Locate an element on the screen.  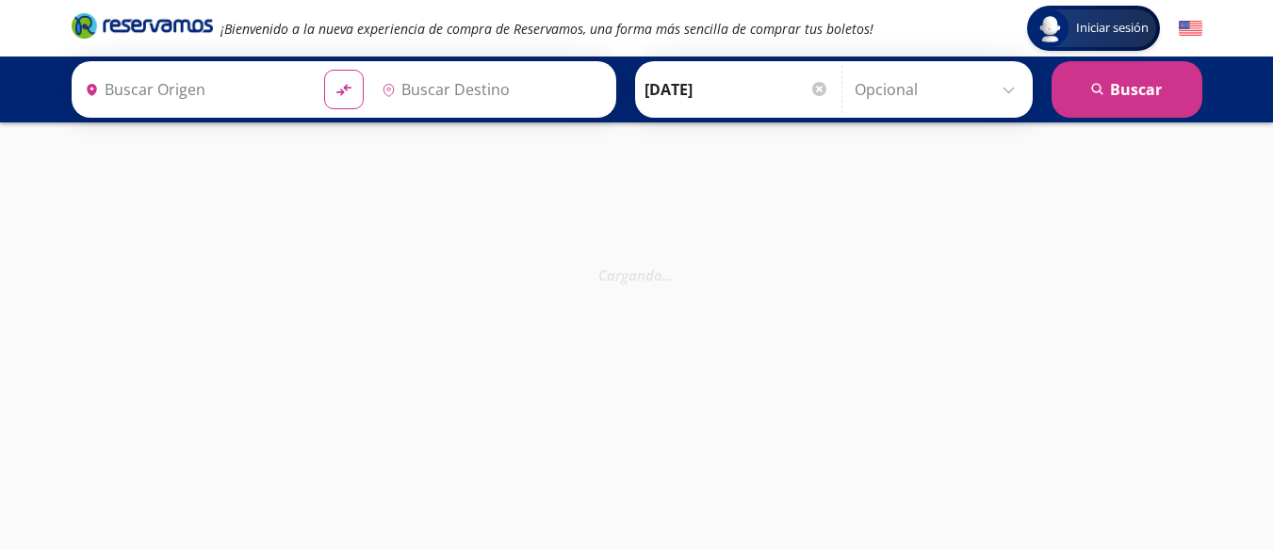
em: Cargando is located at coordinates (636, 275).